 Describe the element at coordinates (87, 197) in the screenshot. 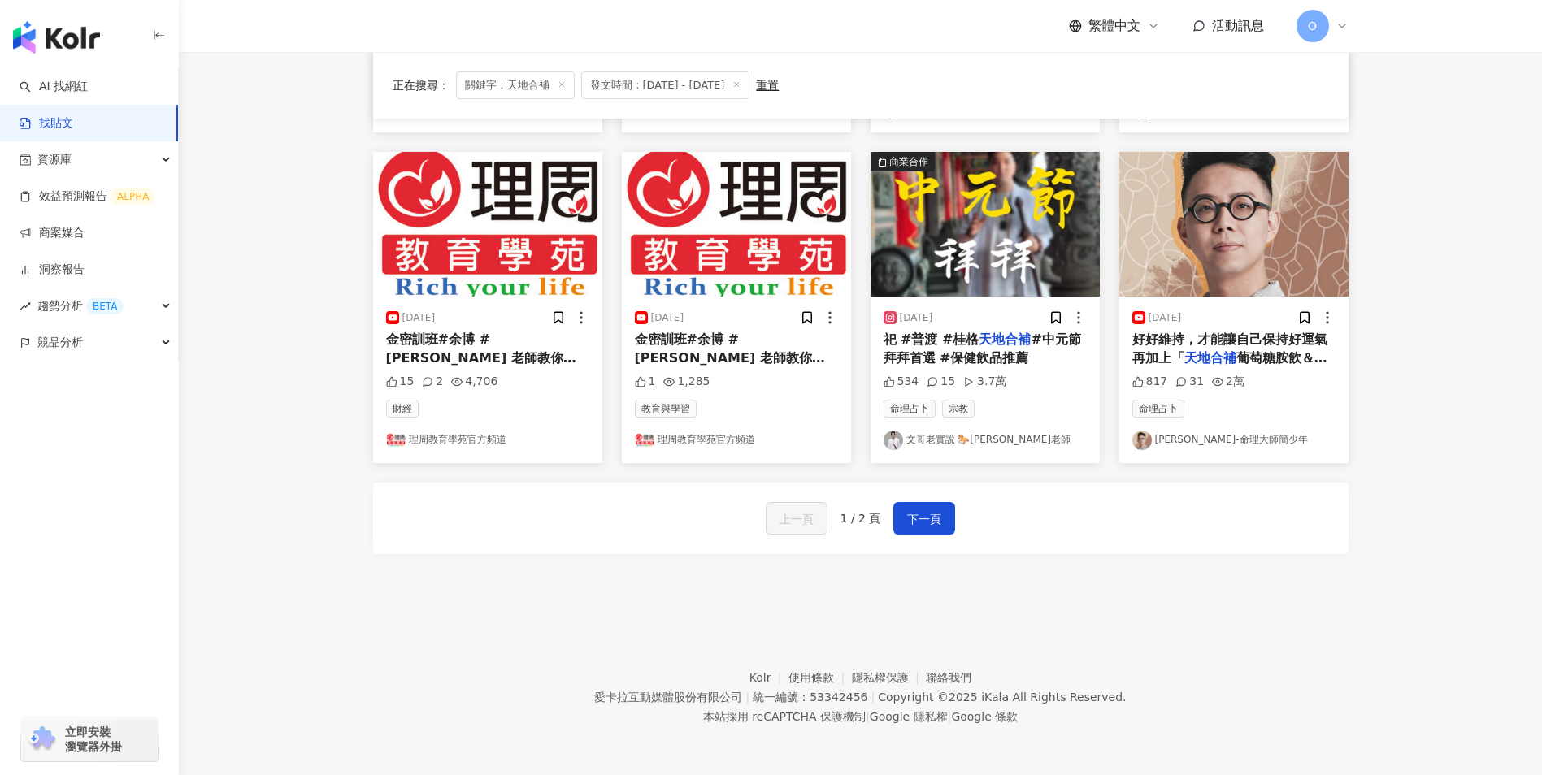

I see `a: 效益預測報告ALPHA` at that location.